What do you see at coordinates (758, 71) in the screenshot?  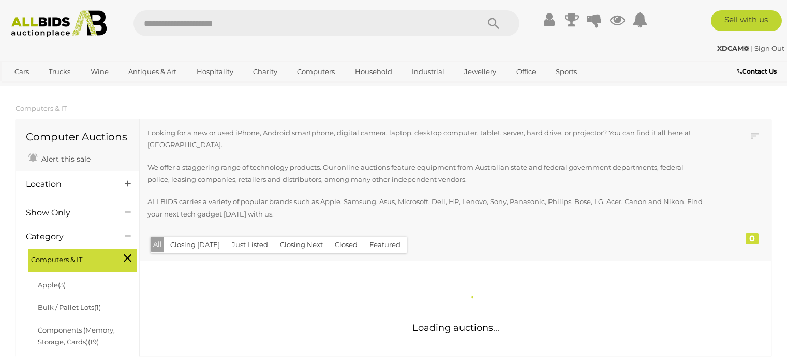 I see `a: Contact Us` at bounding box center [758, 71].